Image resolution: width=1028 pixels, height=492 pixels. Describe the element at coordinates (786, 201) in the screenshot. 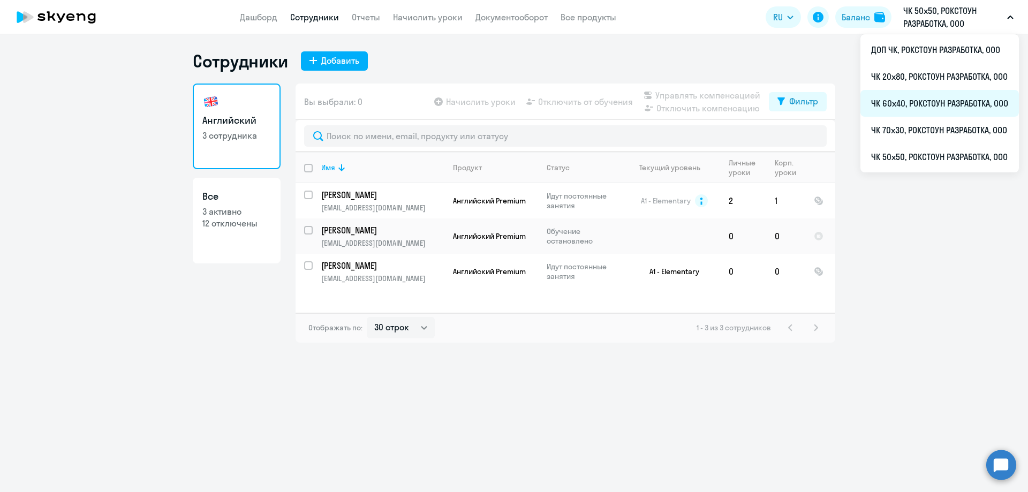

I see `td: 1` at that location.